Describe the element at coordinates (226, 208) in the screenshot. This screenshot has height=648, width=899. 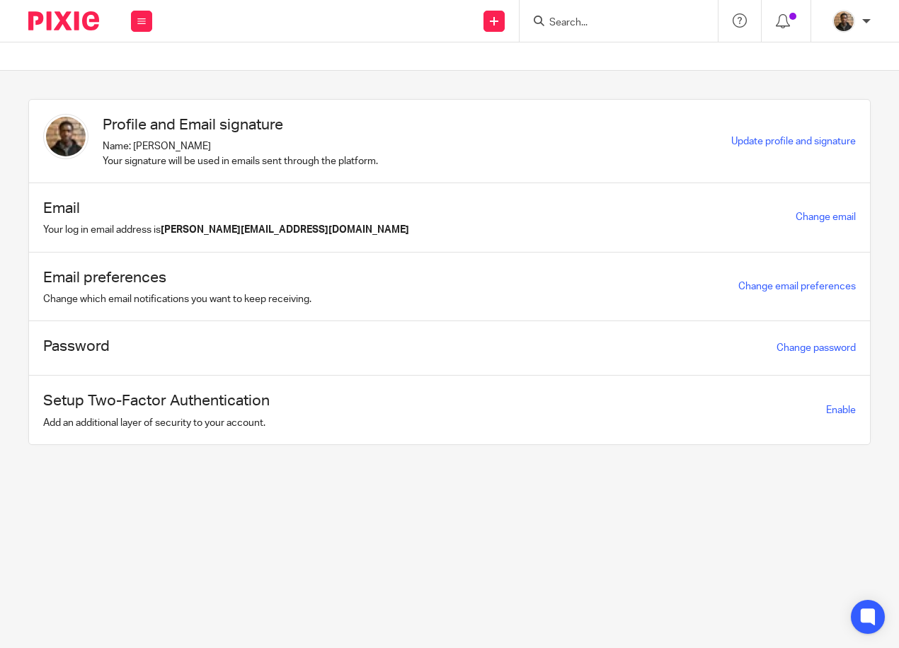
I see `h1: Email` at that location.